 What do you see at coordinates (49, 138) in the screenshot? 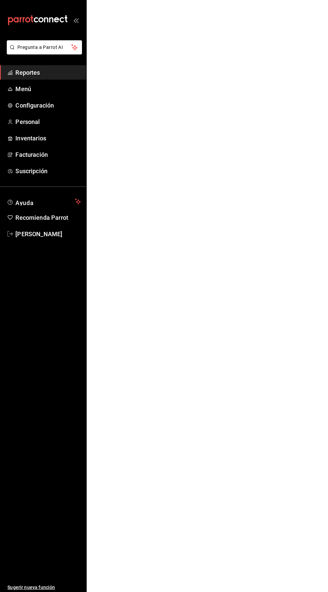
I see `span: Inventarios` at bounding box center [49, 138].